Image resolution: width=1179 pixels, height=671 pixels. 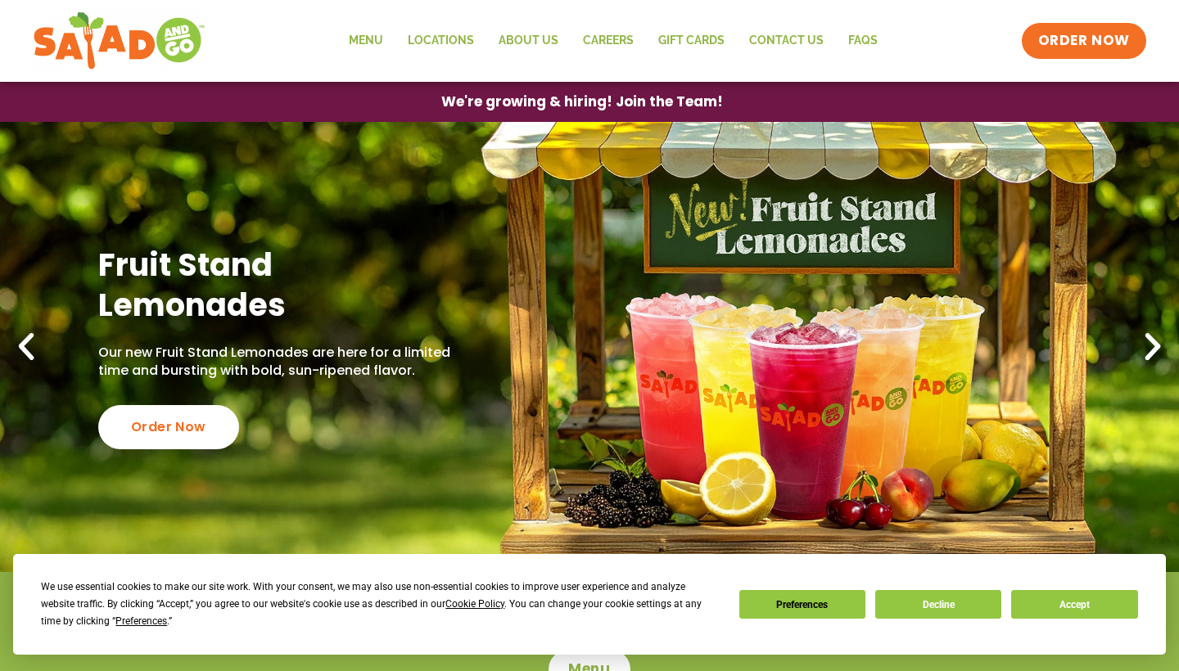 I want to click on div: Previous slide, so click(x=26, y=347).